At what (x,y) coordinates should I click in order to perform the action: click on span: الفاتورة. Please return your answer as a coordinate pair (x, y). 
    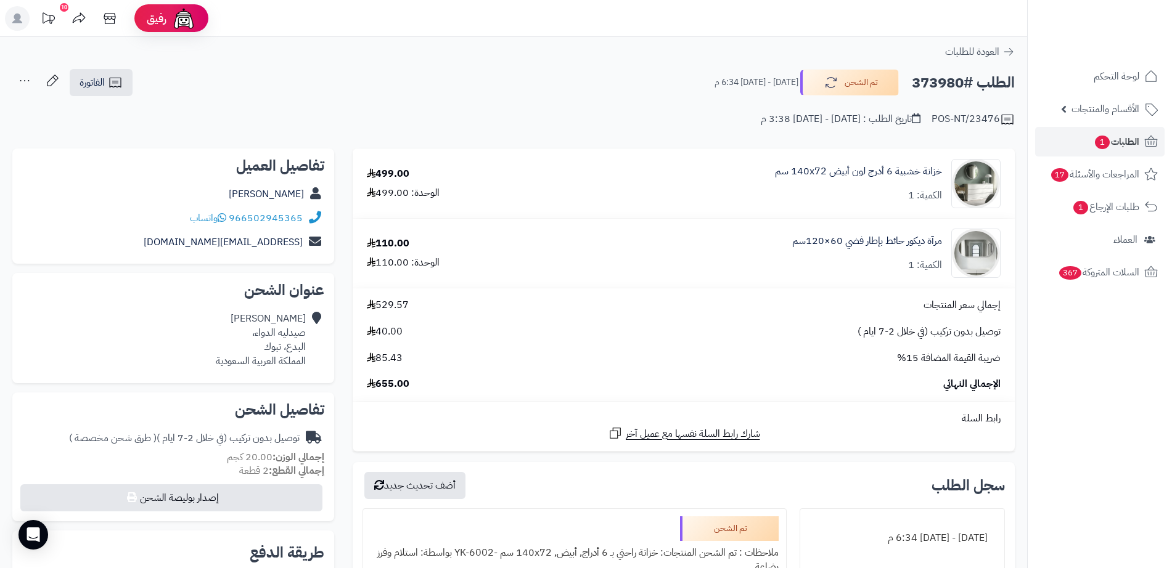
    Looking at the image, I should click on (92, 83).